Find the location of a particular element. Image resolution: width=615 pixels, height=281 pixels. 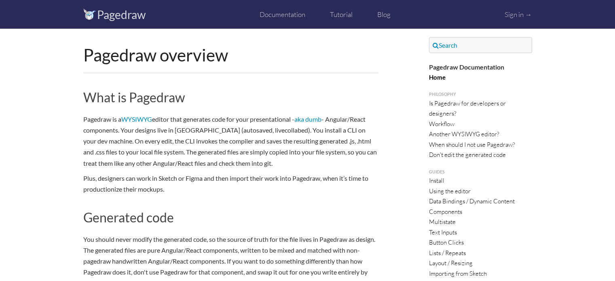

a: Don't edit the generated code is located at coordinates (468, 155).